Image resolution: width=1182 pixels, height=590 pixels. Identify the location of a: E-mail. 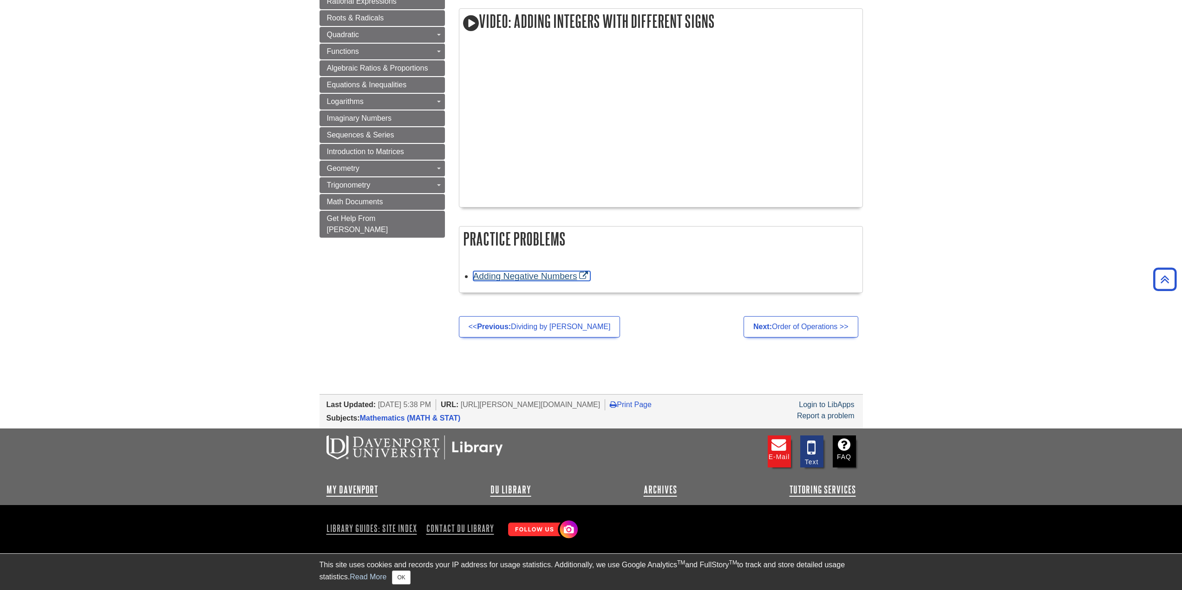
(779, 451).